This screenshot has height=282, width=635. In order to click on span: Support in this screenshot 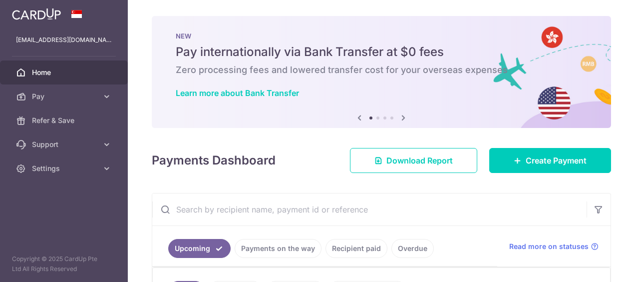, I will do `click(65, 144)`.